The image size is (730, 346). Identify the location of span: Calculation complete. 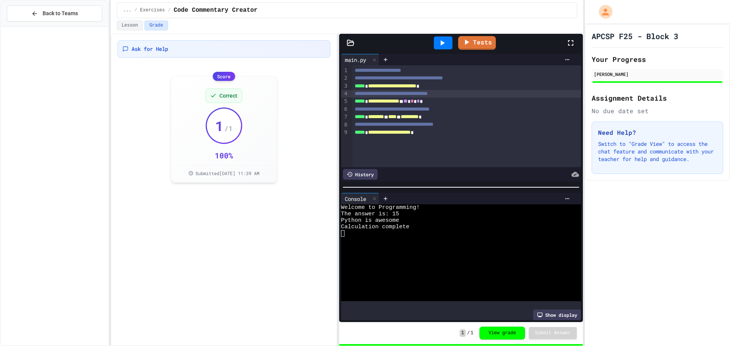
(375, 227).